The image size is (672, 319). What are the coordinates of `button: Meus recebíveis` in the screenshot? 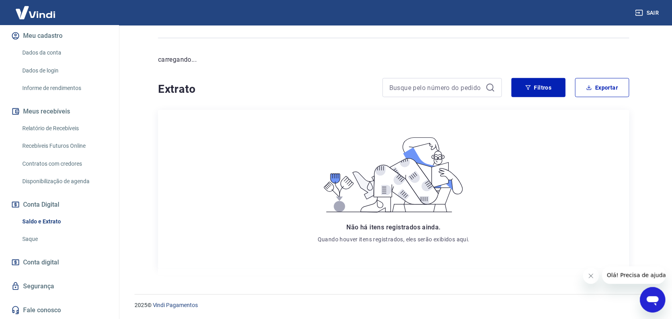 It's located at (59, 112).